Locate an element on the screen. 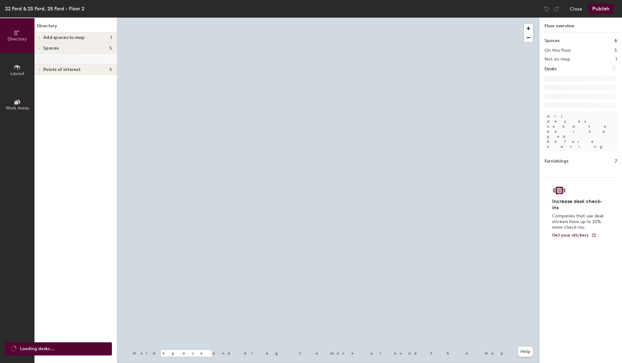  span: Add spaces to map is located at coordinates (64, 38).